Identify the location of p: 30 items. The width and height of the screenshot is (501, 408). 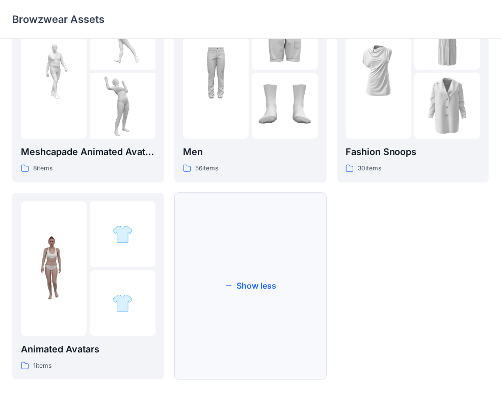
(369, 168).